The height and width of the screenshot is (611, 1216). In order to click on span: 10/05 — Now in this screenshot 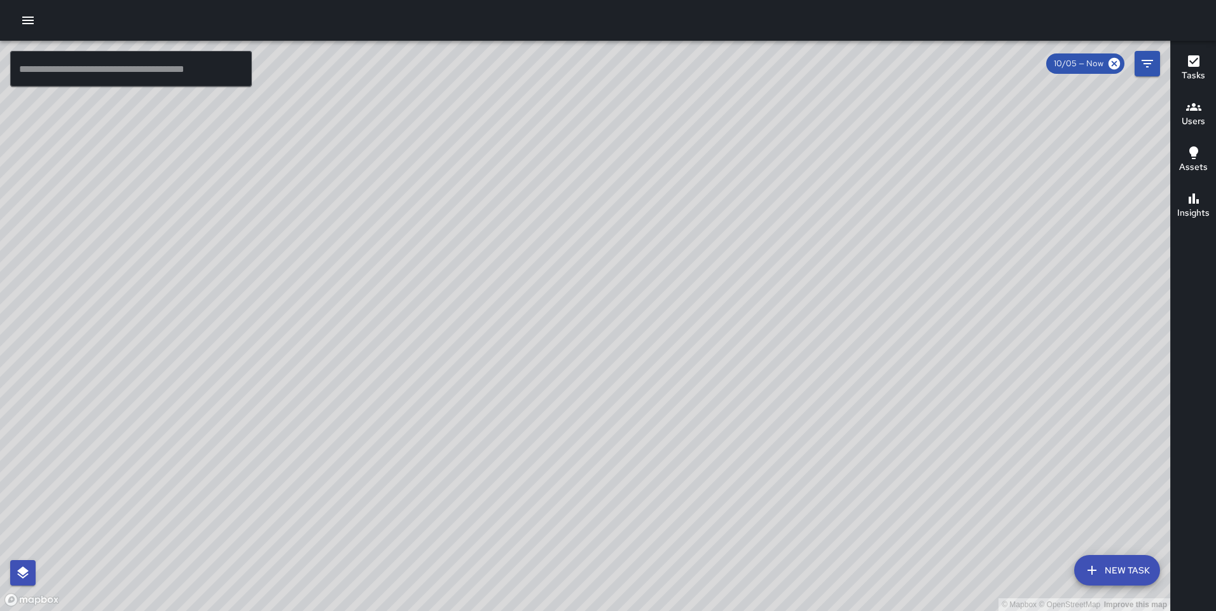, I will do `click(1079, 64)`.